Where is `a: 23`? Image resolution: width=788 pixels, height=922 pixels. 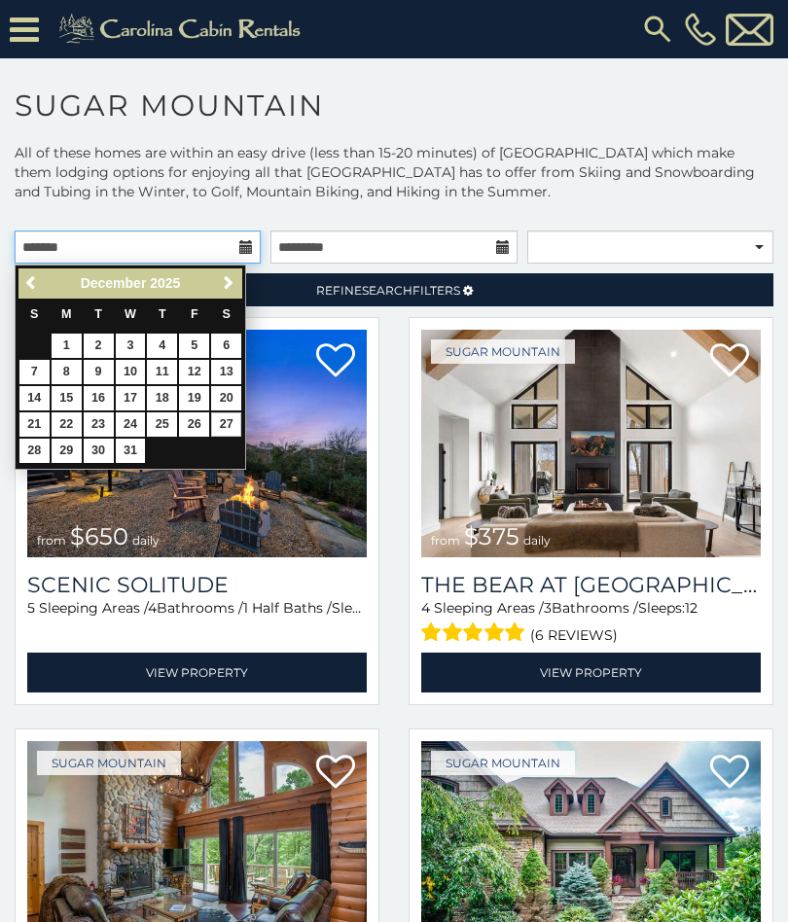
a: 23 is located at coordinates (98, 424).